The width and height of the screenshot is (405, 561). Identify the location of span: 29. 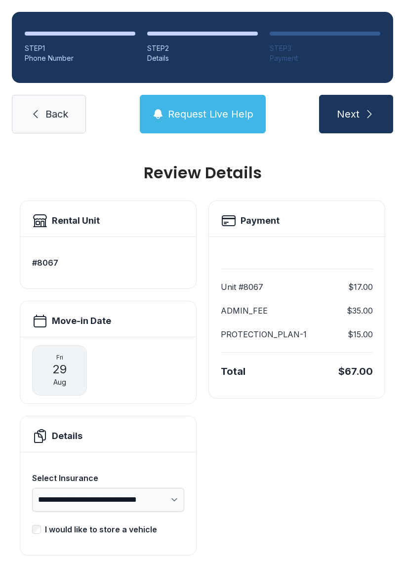
(59, 370).